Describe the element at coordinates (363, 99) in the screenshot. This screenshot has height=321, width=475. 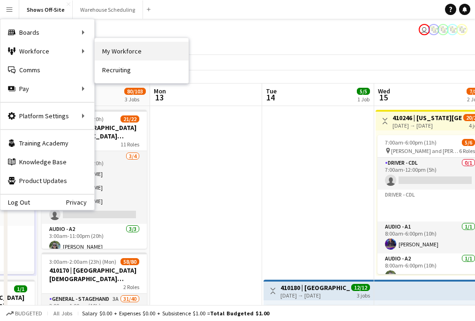
I see `div: 1 Job` at that location.